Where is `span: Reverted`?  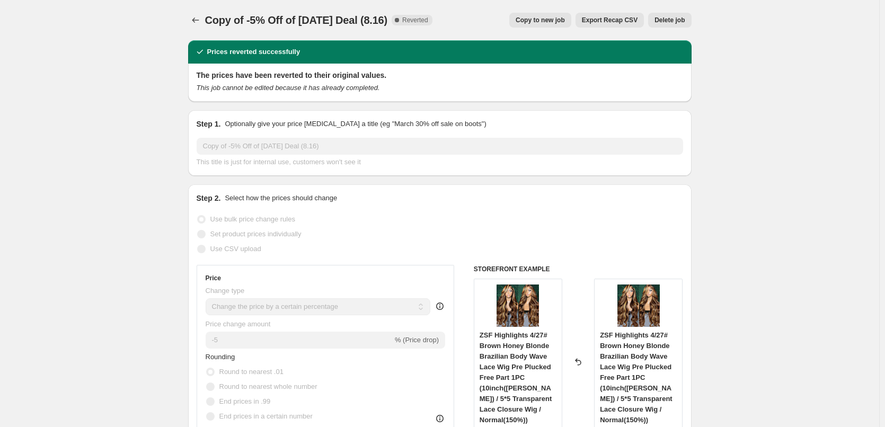 span: Reverted is located at coordinates (415, 20).